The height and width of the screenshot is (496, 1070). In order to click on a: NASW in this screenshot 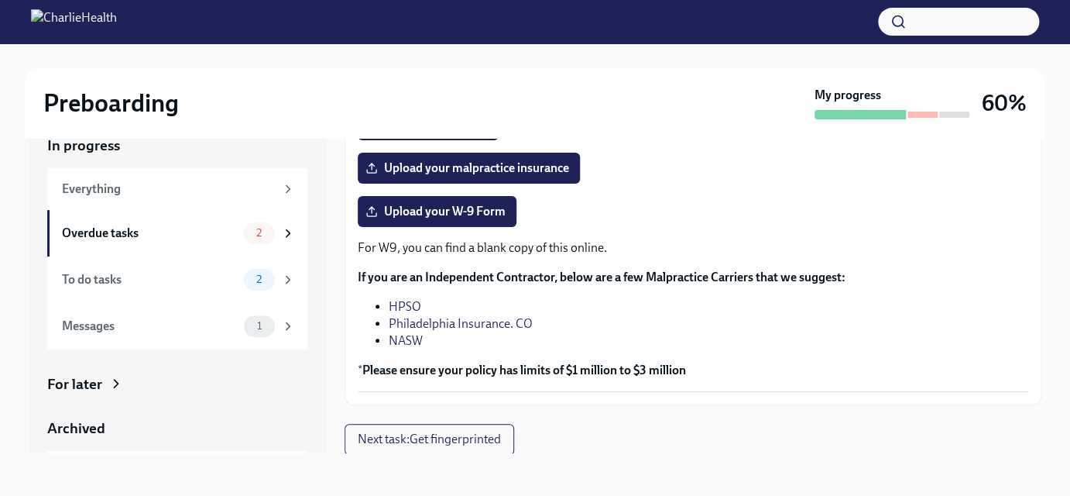, I will do `click(406, 340)`.